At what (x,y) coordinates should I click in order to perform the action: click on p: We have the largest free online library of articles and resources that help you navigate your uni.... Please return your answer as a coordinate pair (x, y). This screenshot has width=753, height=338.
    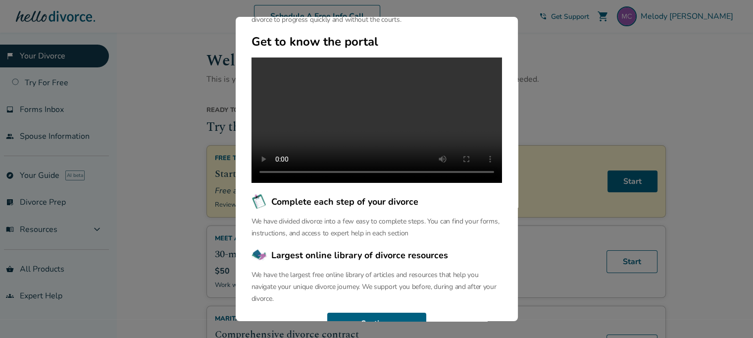
    Looking at the image, I should click on (377, 287).